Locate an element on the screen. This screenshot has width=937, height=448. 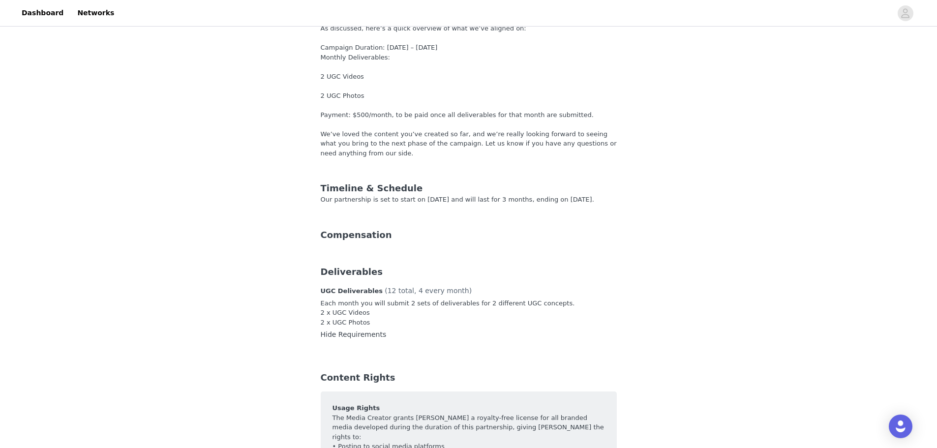
span: UGC Deliverables is located at coordinates (352, 291).